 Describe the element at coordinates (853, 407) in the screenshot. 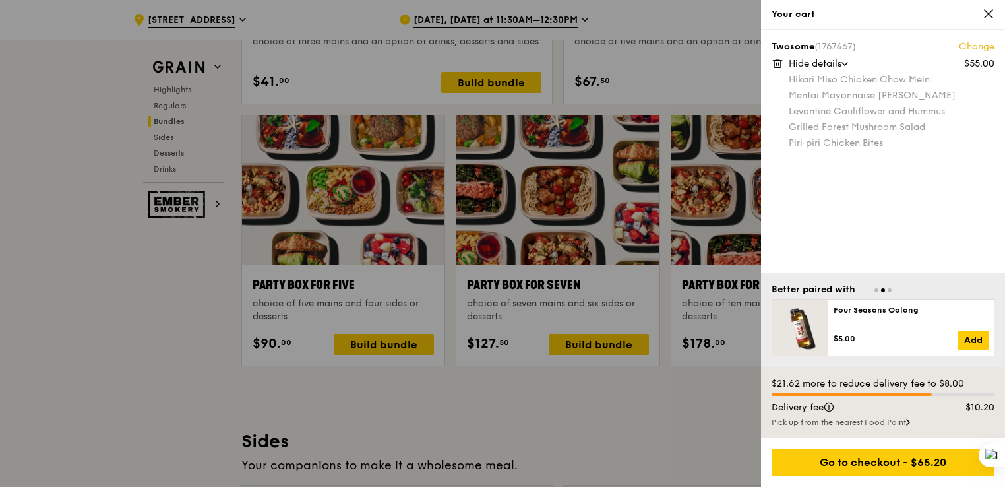

I see `div: Delivery fee` at that location.